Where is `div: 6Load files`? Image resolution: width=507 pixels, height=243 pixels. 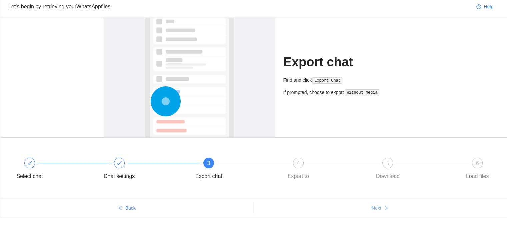
div: 6Load files is located at coordinates (477, 170).